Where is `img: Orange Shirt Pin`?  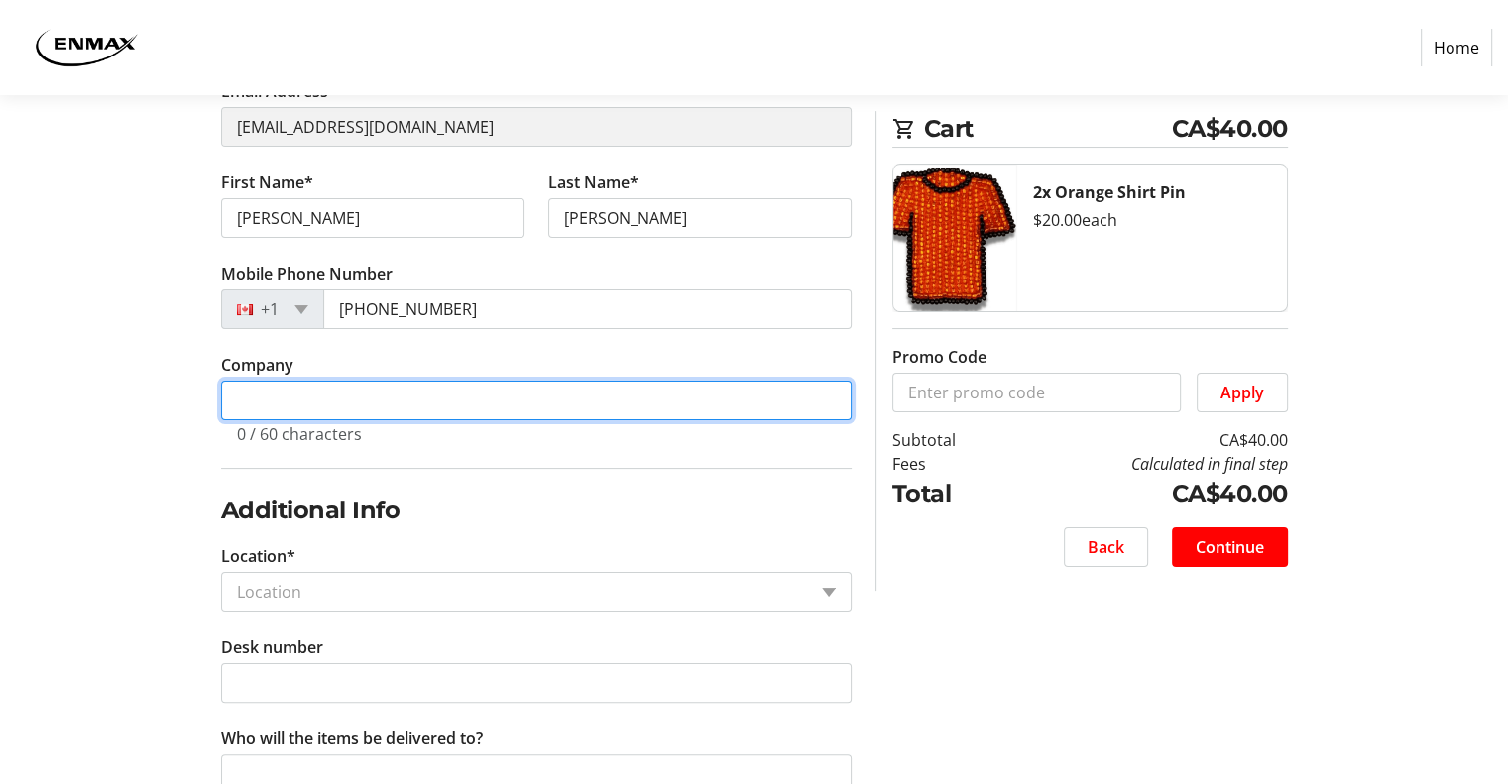
img: Orange Shirt Pin is located at coordinates (955, 238).